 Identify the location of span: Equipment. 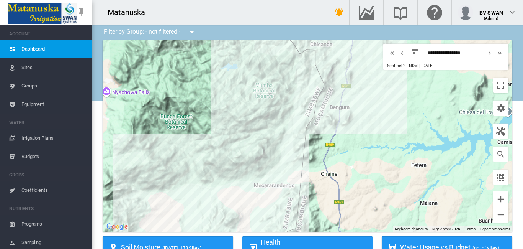
(54, 104).